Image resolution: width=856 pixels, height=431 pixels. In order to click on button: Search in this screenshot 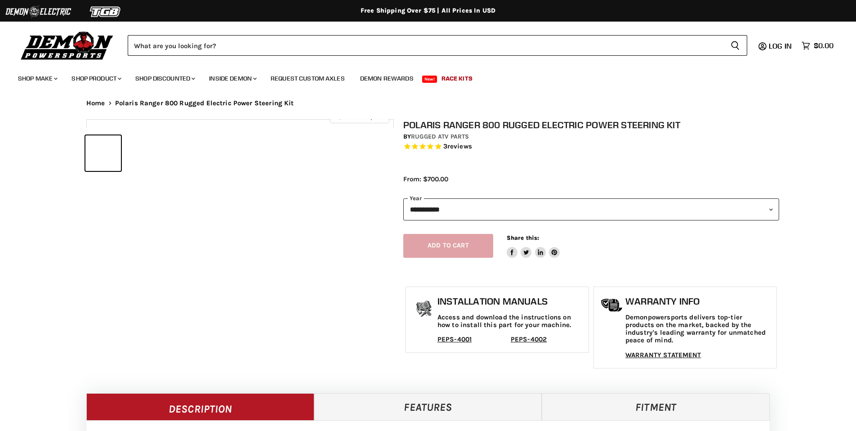, I will do `click(735, 45)`.